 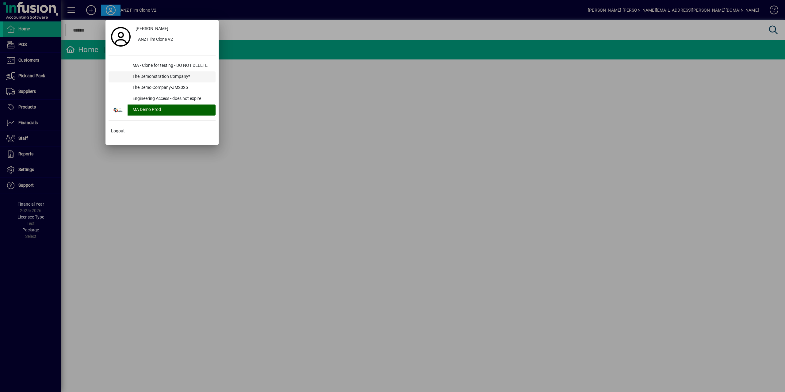 What do you see at coordinates (171, 66) in the screenshot?
I see `div: MA - Clone for testing - DO NOT DELETE` at bounding box center [171, 66].